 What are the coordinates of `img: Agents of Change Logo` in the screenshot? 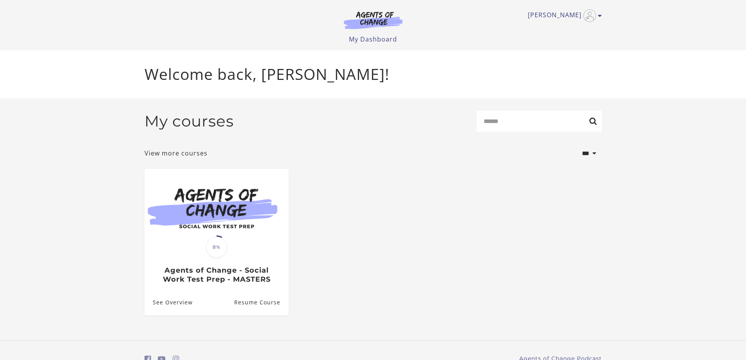 It's located at (373, 20).